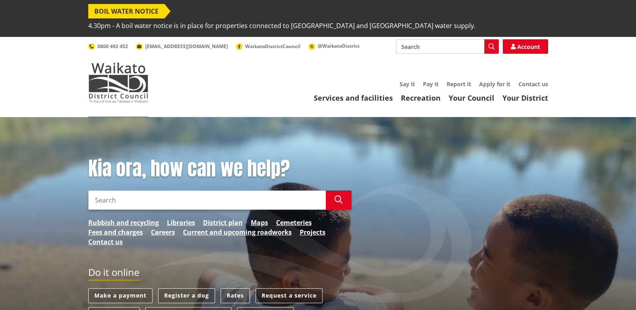  What do you see at coordinates (313, 232) in the screenshot?
I see `a: Projects` at bounding box center [313, 232].